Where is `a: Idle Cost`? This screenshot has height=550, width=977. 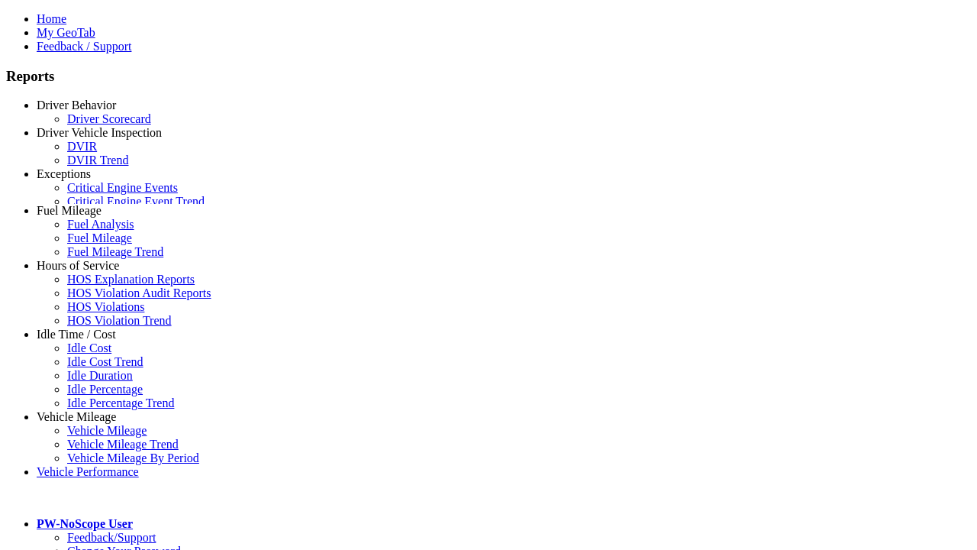 a: Idle Cost is located at coordinates (89, 347).